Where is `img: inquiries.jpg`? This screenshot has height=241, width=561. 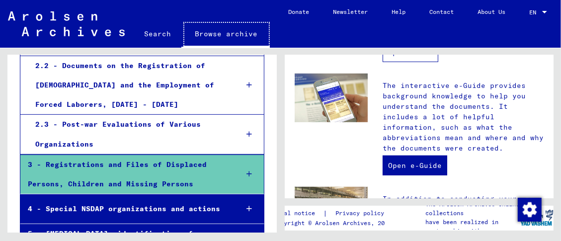 img: inquiries.jpg is located at coordinates (331, 211).